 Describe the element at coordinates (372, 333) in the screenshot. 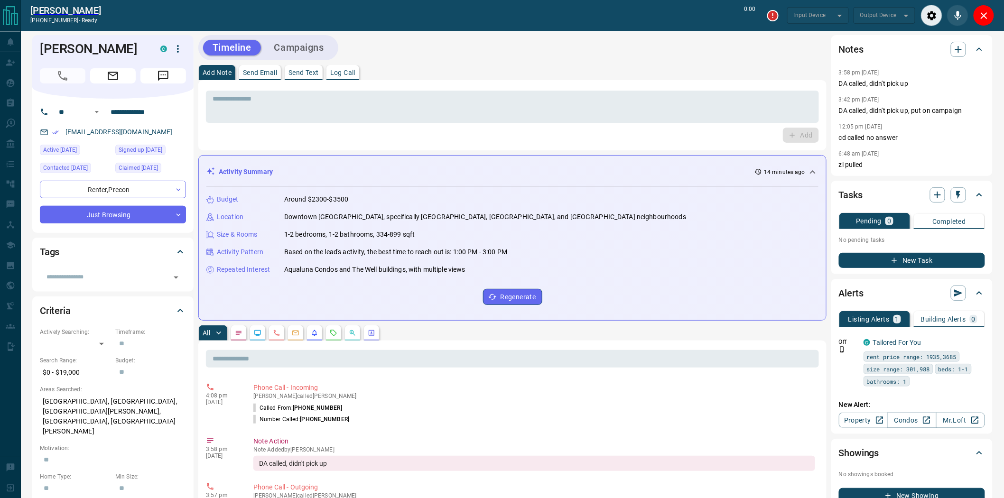

I see `svg: Agent Actions` at that location.